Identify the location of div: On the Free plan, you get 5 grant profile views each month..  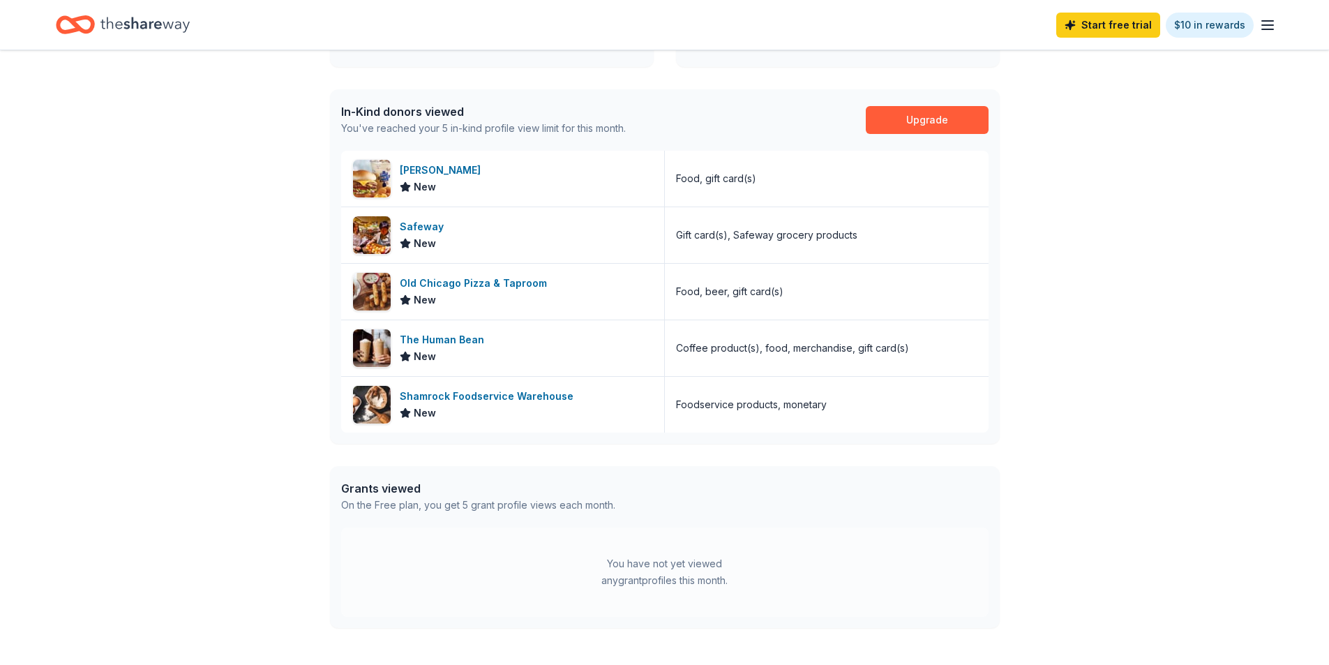
(478, 505).